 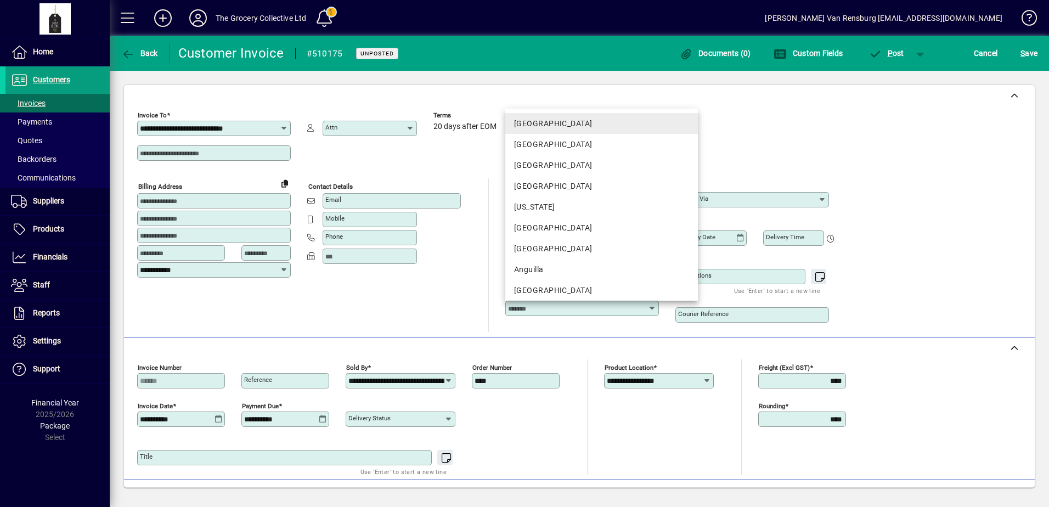 What do you see at coordinates (46, 313) in the screenshot?
I see `span: Reports` at bounding box center [46, 313].